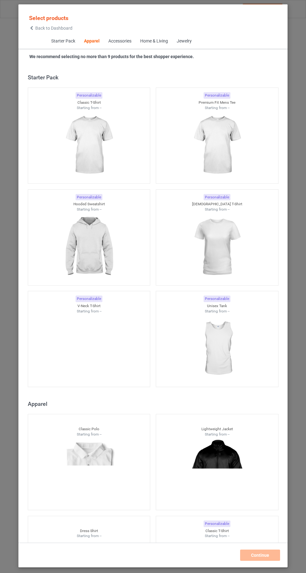 The height and width of the screenshot is (573, 306). I want to click on div: Dress Shirt, so click(89, 531).